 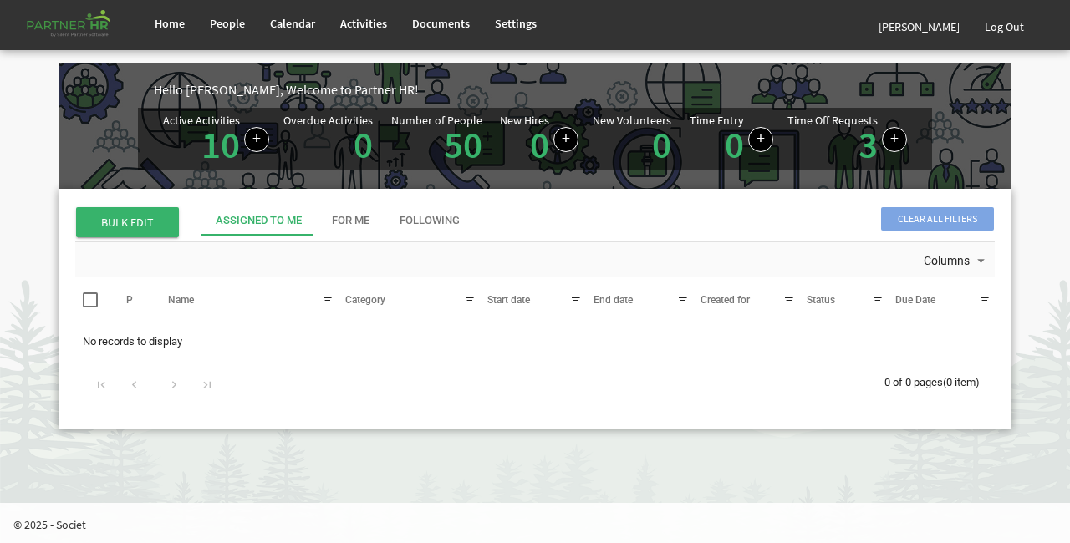 What do you see at coordinates (170, 23) in the screenshot?
I see `span: Home` at bounding box center [170, 23].